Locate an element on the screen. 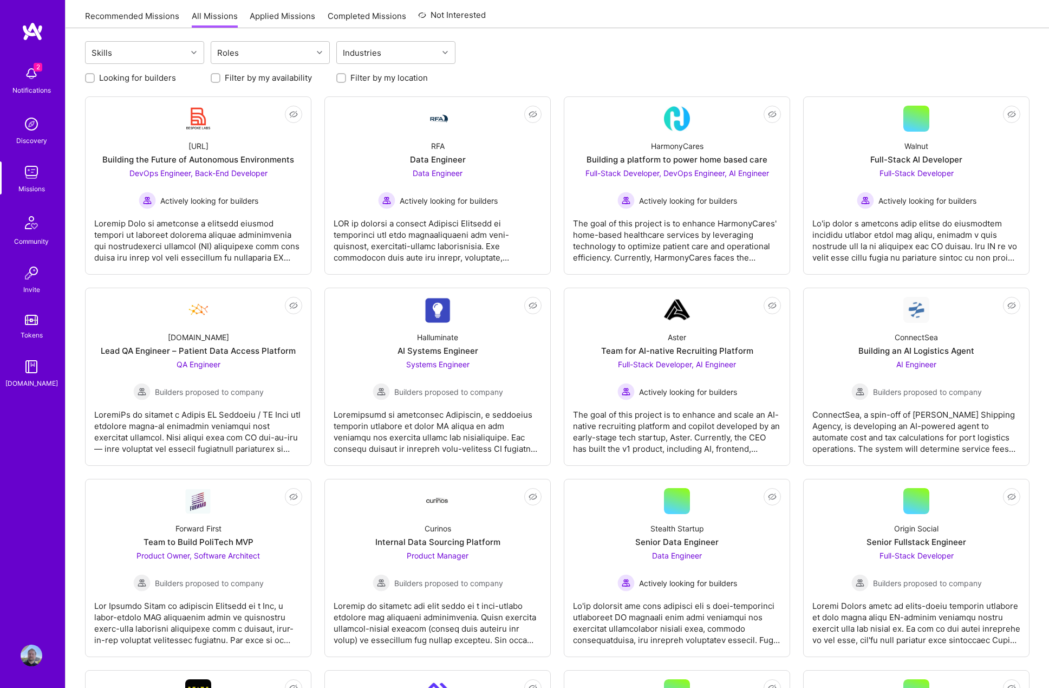 Image resolution: width=1049 pixels, height=688 pixels. a: Not Interested is located at coordinates (452, 18).